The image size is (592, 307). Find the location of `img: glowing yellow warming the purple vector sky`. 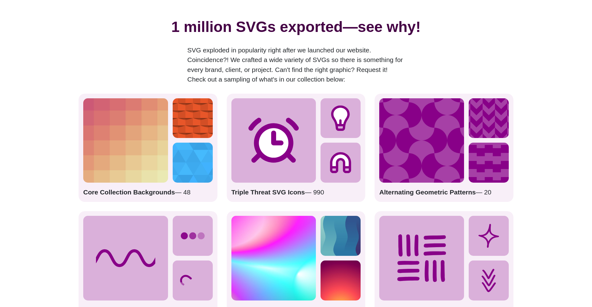

img: glowing yellow warming the purple vector sky is located at coordinates (340, 281).